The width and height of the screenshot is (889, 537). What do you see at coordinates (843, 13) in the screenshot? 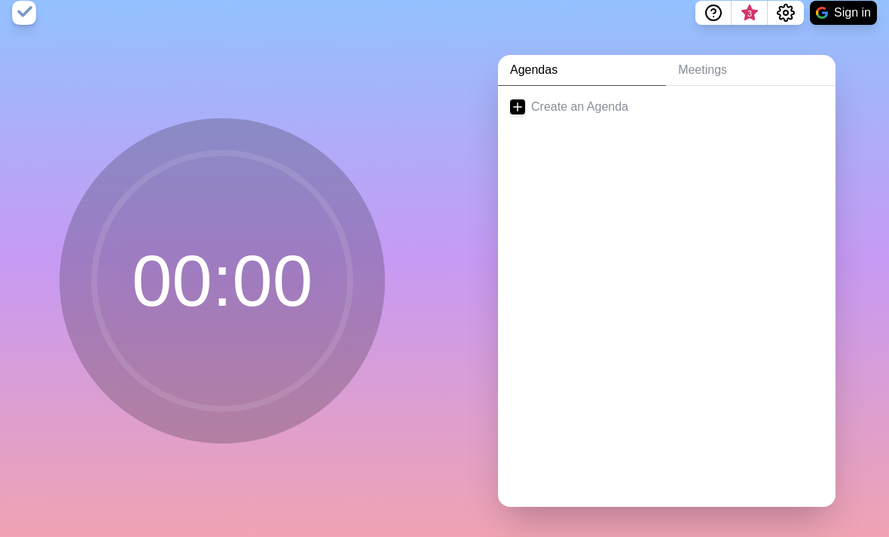
I see `button: Sign in` at bounding box center [843, 13].